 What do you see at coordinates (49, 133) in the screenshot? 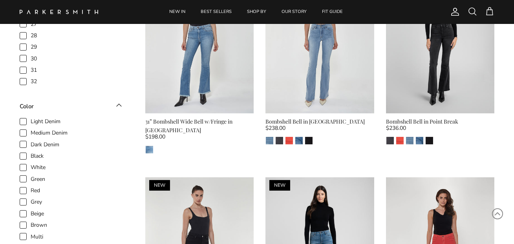
I see `span: Medium Denim` at bounding box center [49, 133].